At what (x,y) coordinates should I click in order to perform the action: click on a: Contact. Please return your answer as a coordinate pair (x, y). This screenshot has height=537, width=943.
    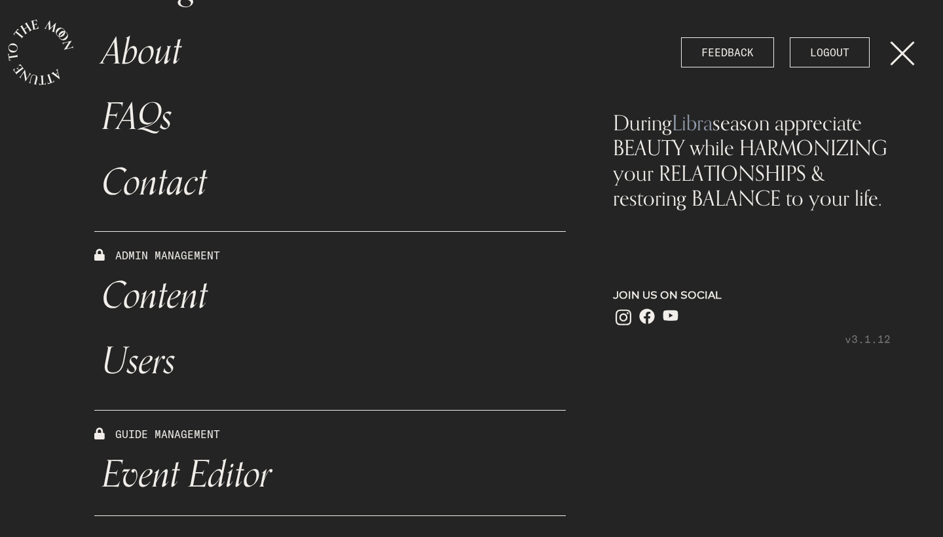
    Looking at the image, I should click on (330, 183).